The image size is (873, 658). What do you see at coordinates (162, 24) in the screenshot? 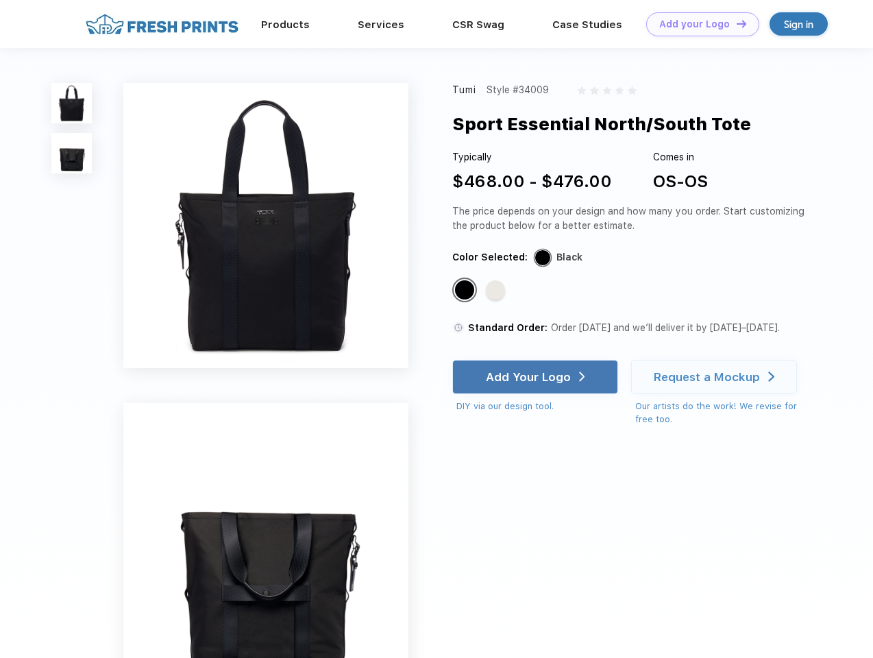
I see `img: fo%20logo%202.webp` at bounding box center [162, 24].